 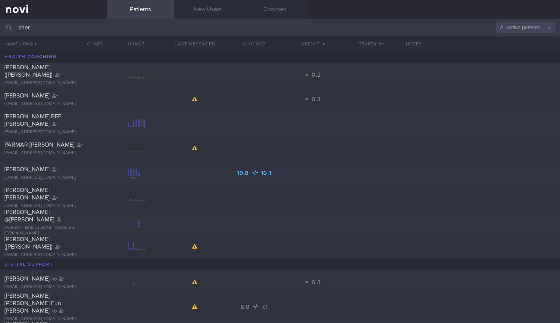 I want to click on span: 7.1, so click(x=265, y=307).